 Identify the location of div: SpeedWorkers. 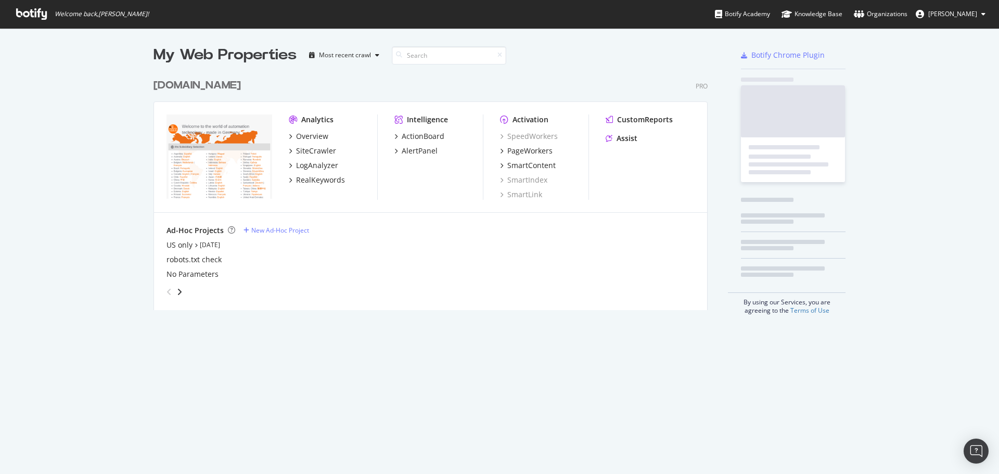
(529, 136).